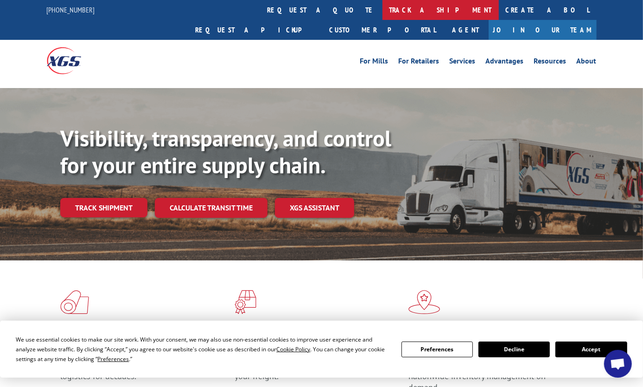 This screenshot has height=387, width=643. I want to click on a: XGS ASSISTANT, so click(314, 208).